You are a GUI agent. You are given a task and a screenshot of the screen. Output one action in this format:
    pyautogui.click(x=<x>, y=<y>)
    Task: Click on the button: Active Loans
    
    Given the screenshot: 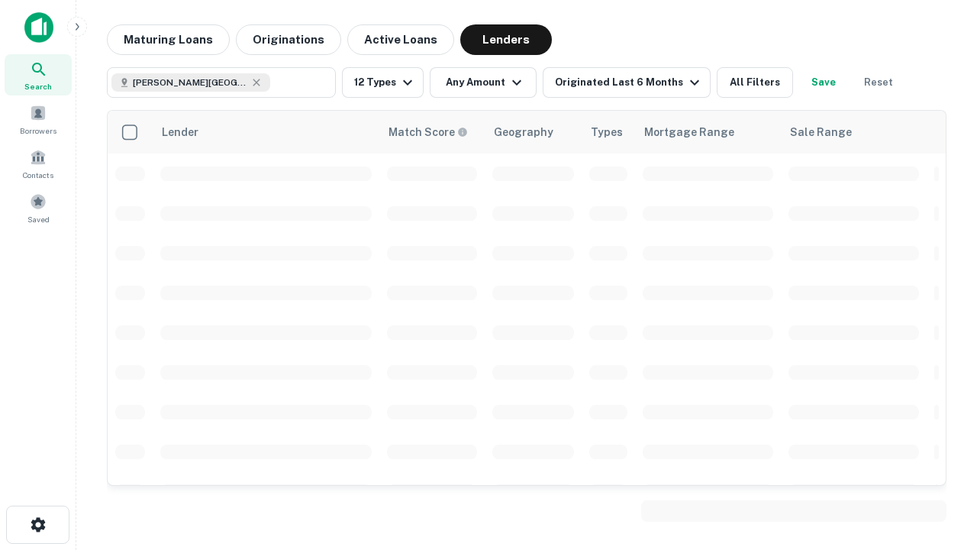 What is the action you would take?
    pyautogui.click(x=401, y=40)
    